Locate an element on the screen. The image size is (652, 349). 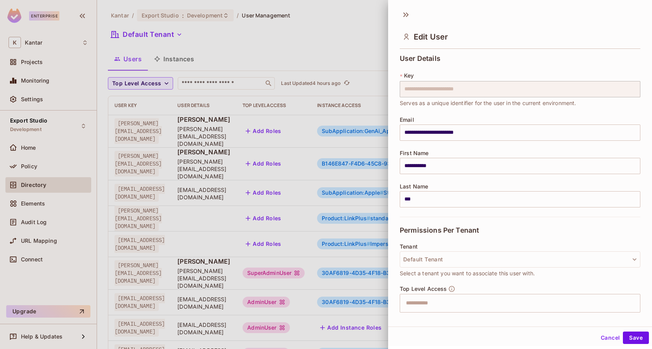
span: Tenant is located at coordinates (409, 247).